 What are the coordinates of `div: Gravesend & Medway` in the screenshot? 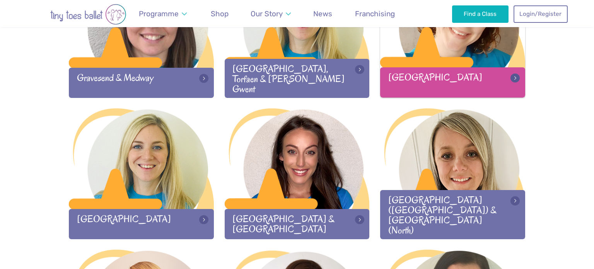 It's located at (141, 82).